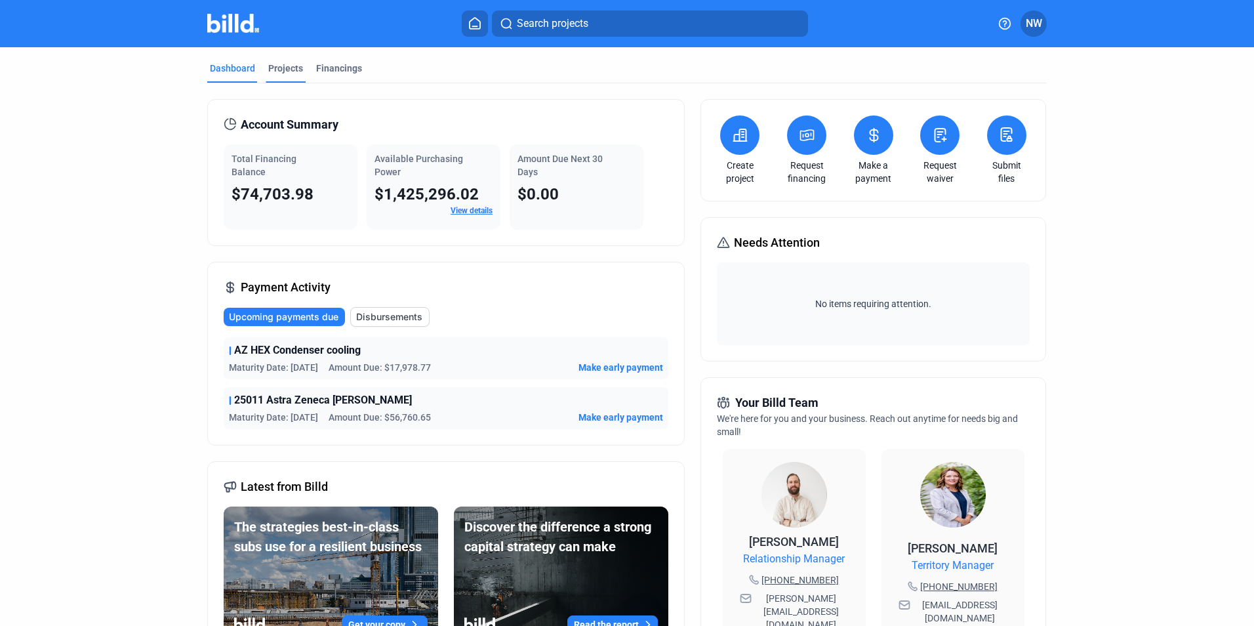  What do you see at coordinates (1007, 172) in the screenshot?
I see `a: Submit files` at bounding box center [1007, 172].